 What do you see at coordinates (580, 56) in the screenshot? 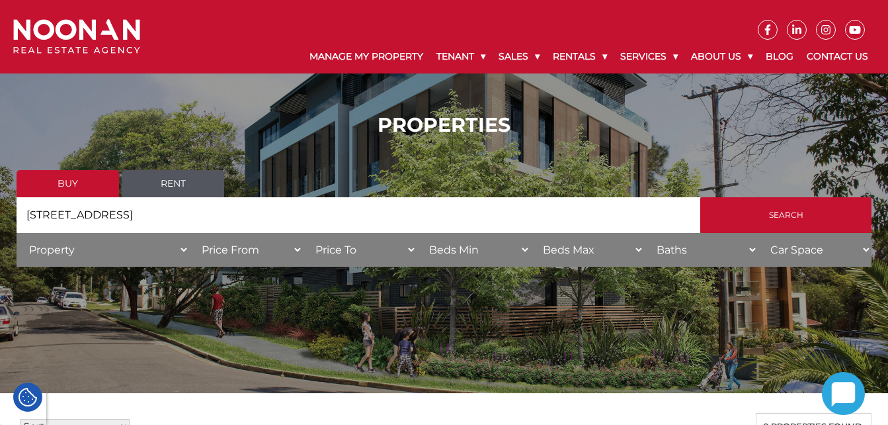
I see `a: Rentals` at bounding box center [580, 56].